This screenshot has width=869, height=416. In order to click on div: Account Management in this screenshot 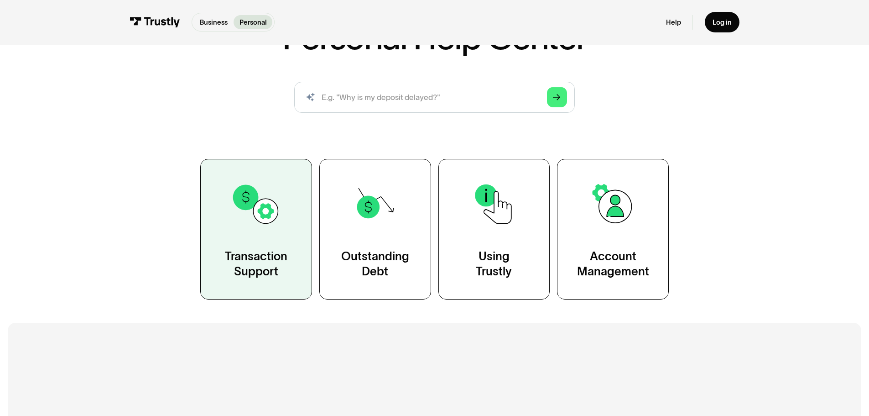, I will do `click(613, 264)`.